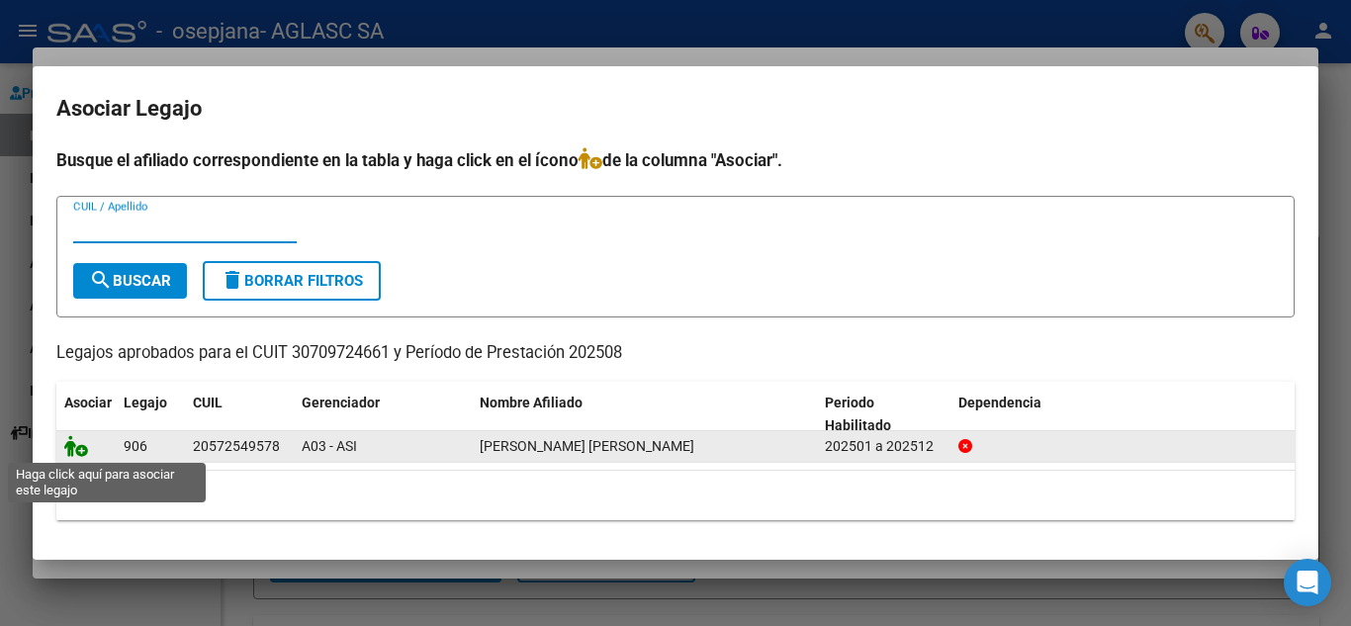 This screenshot has width=1351, height=626. What do you see at coordinates (1307, 582) in the screenshot?
I see `div: Open Intercom Messenger` at bounding box center [1307, 582].